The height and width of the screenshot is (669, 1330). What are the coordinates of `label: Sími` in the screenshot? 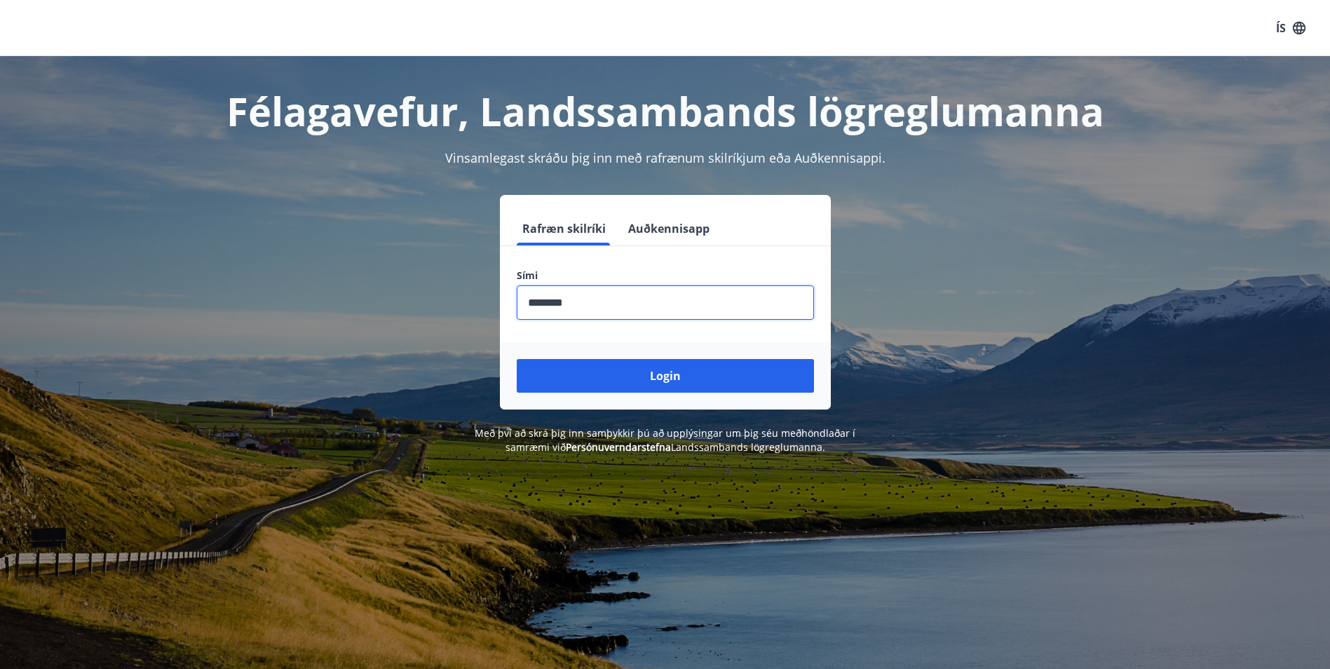 It's located at (665, 275).